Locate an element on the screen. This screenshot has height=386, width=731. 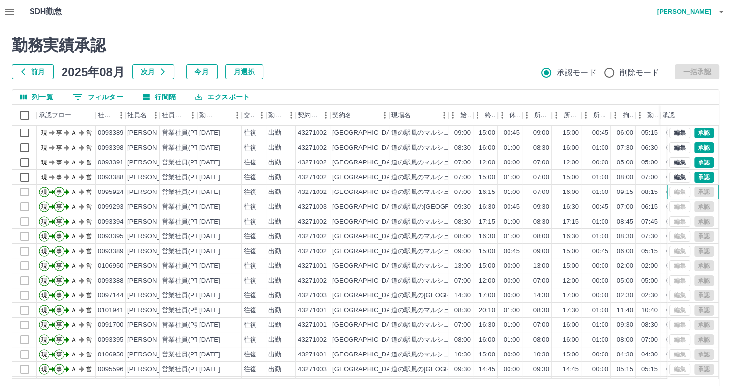
div: 0093395 is located at coordinates (111, 236).